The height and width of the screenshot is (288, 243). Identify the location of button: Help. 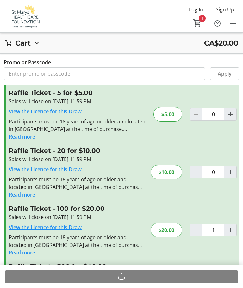
(218, 23).